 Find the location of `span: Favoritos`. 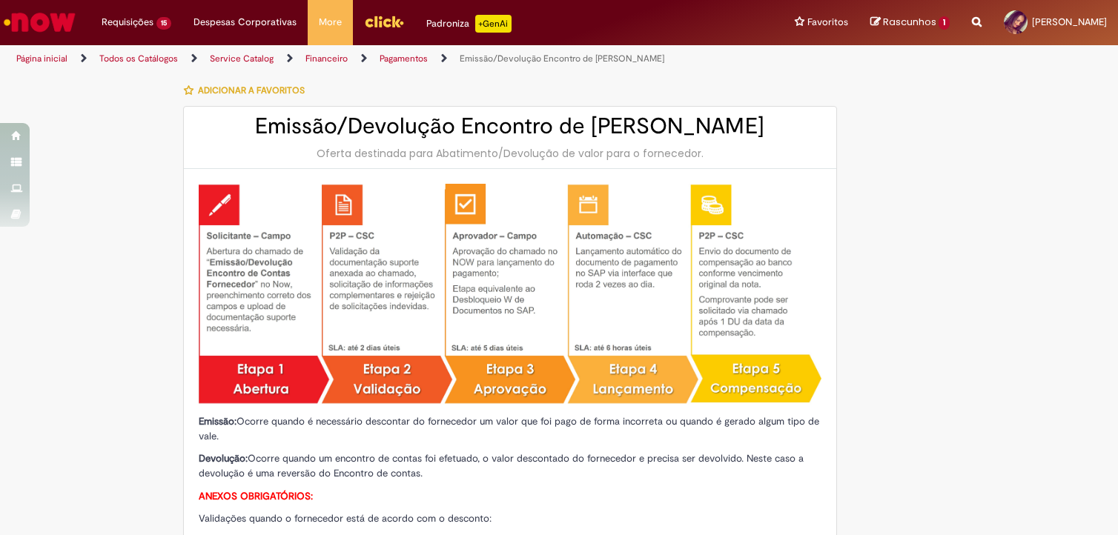

span: Favoritos is located at coordinates (827, 22).